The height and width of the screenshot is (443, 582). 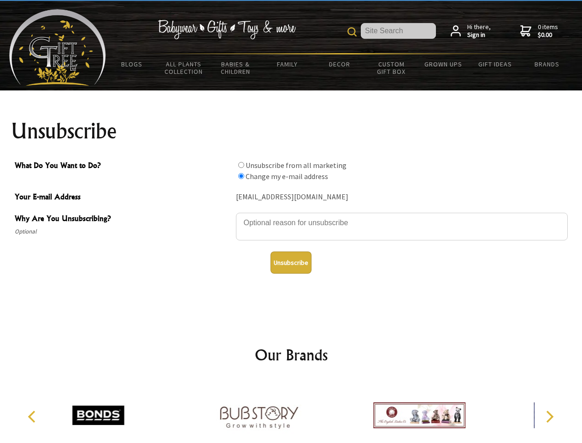 What do you see at coordinates (398, 31) in the screenshot?
I see `input: Site Search` at bounding box center [398, 31].